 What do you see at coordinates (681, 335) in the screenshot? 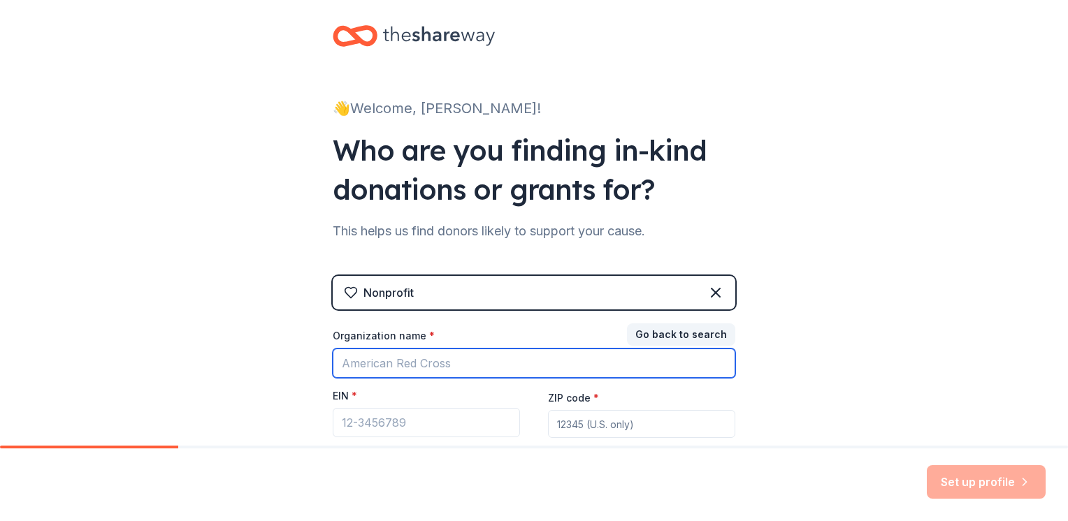
I see `button: Go back to search` at bounding box center [681, 335].